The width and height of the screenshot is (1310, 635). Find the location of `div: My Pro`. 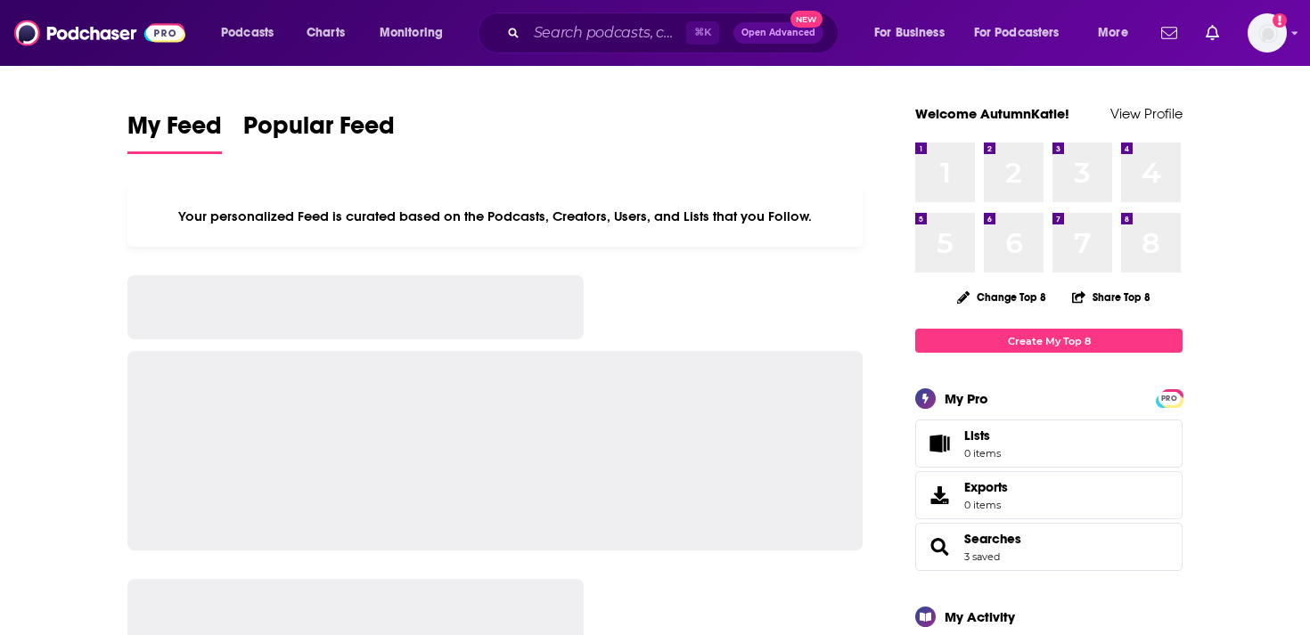

div: My Pro is located at coordinates (966, 398).